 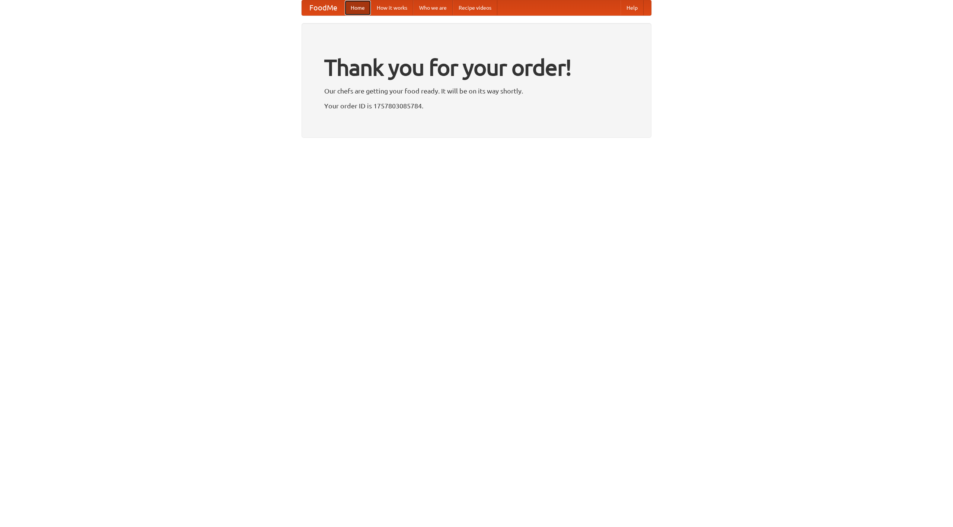 I want to click on h1: Thank you for your order!, so click(x=477, y=67).